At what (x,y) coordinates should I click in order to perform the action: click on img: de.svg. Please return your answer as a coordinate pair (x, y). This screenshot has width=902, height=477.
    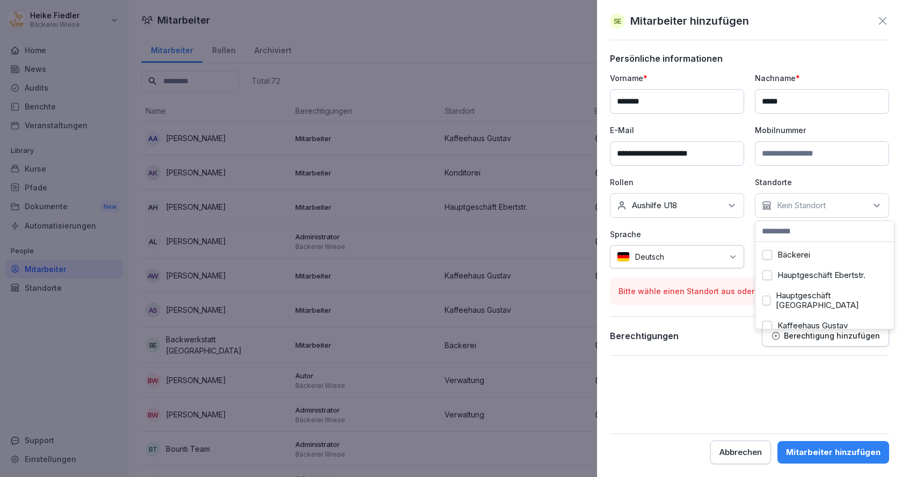
    Looking at the image, I should click on (623, 257).